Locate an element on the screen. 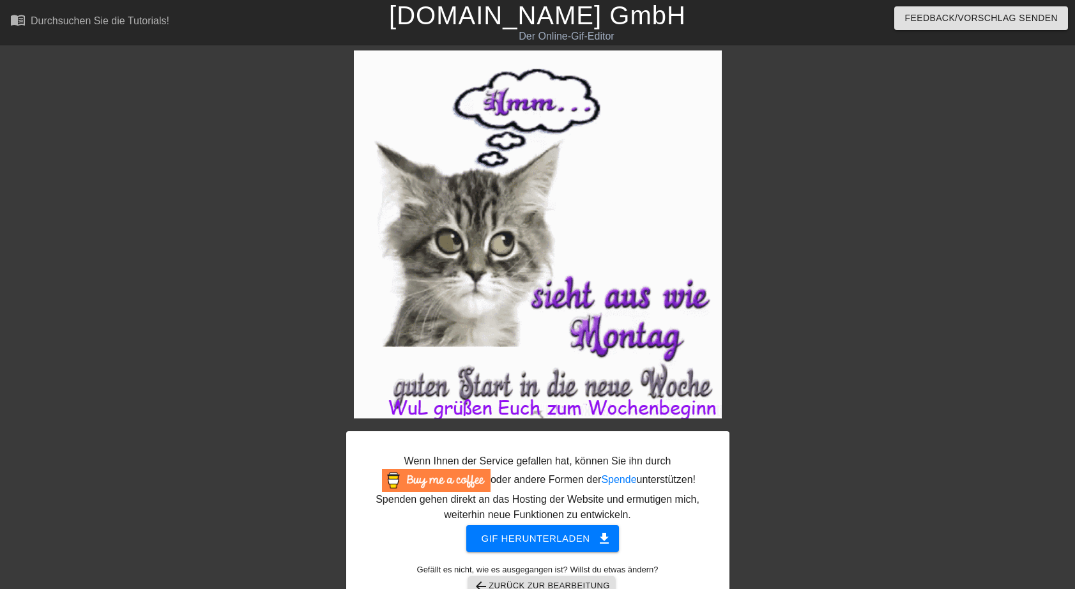 The image size is (1075, 589). a: Gif herunterladen is located at coordinates (538, 537).